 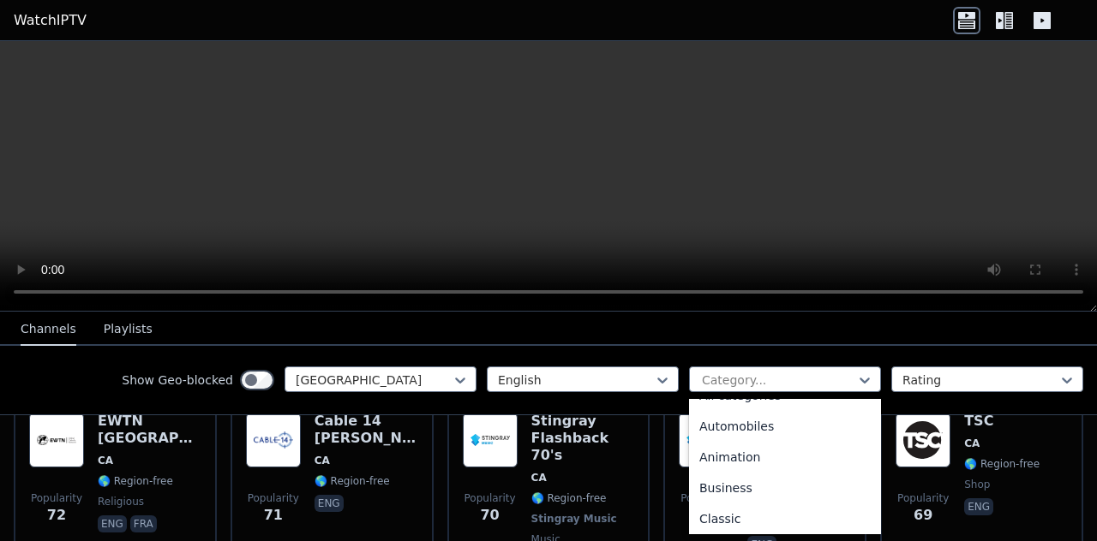 What do you see at coordinates (128, 330) in the screenshot?
I see `button: Playlists` at bounding box center [128, 330].